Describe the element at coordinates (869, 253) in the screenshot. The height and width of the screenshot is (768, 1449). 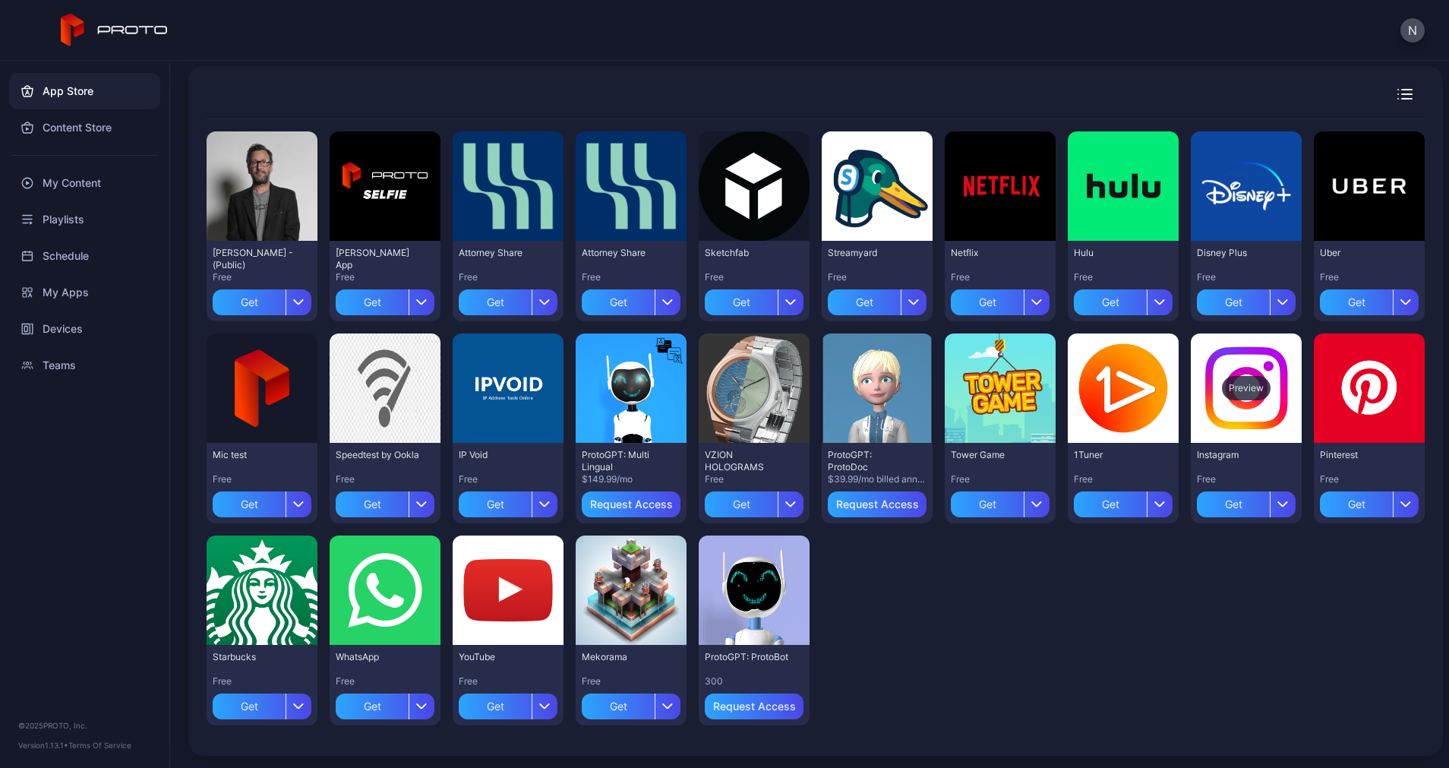
I see `div: Streamyard` at that location.